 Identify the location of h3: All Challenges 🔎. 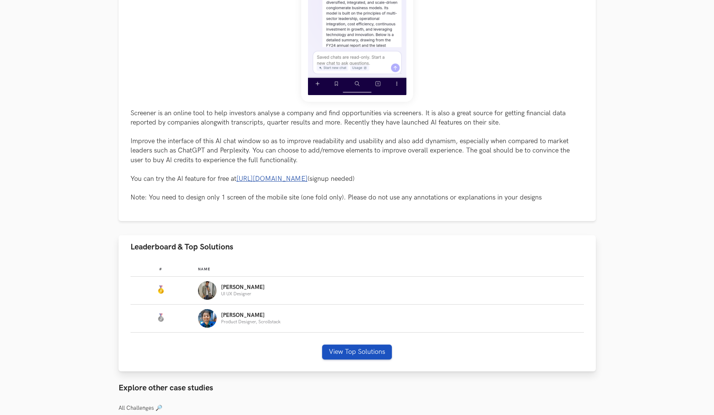
(357, 408).